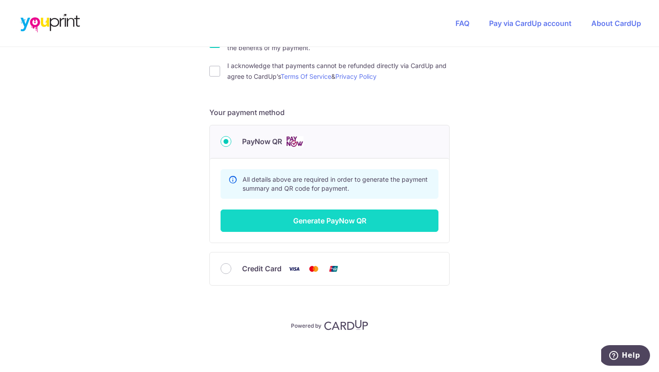 This screenshot has width=659, height=372. Describe the element at coordinates (306, 76) in the screenshot. I see `a: Terms Of Service` at that location.